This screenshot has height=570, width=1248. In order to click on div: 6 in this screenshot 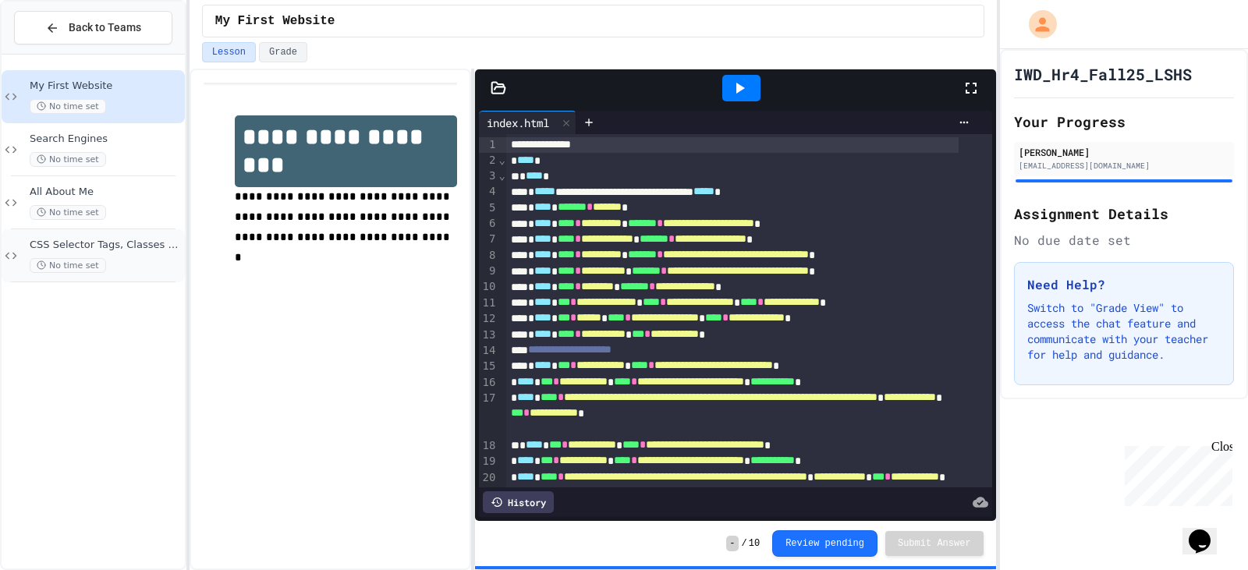, I will do `click(488, 224)`.